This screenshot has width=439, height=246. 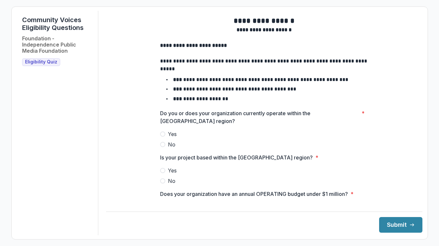 What do you see at coordinates (57, 45) in the screenshot?
I see `h2: Foundation - Independence Public Media Foundation` at bounding box center [57, 45].